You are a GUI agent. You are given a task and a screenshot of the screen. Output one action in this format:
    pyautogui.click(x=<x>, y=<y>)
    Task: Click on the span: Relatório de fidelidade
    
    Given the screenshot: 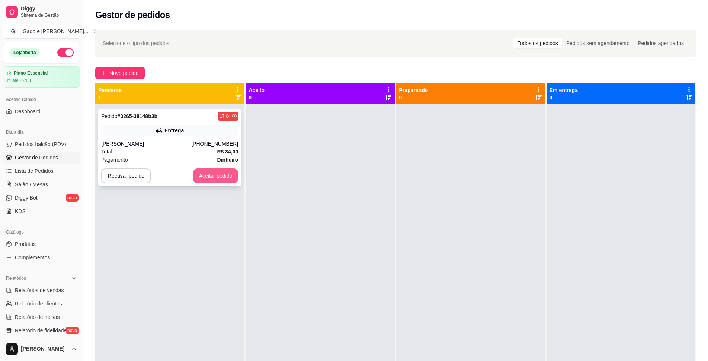 What is the action you would take?
    pyautogui.click(x=41, y=330)
    